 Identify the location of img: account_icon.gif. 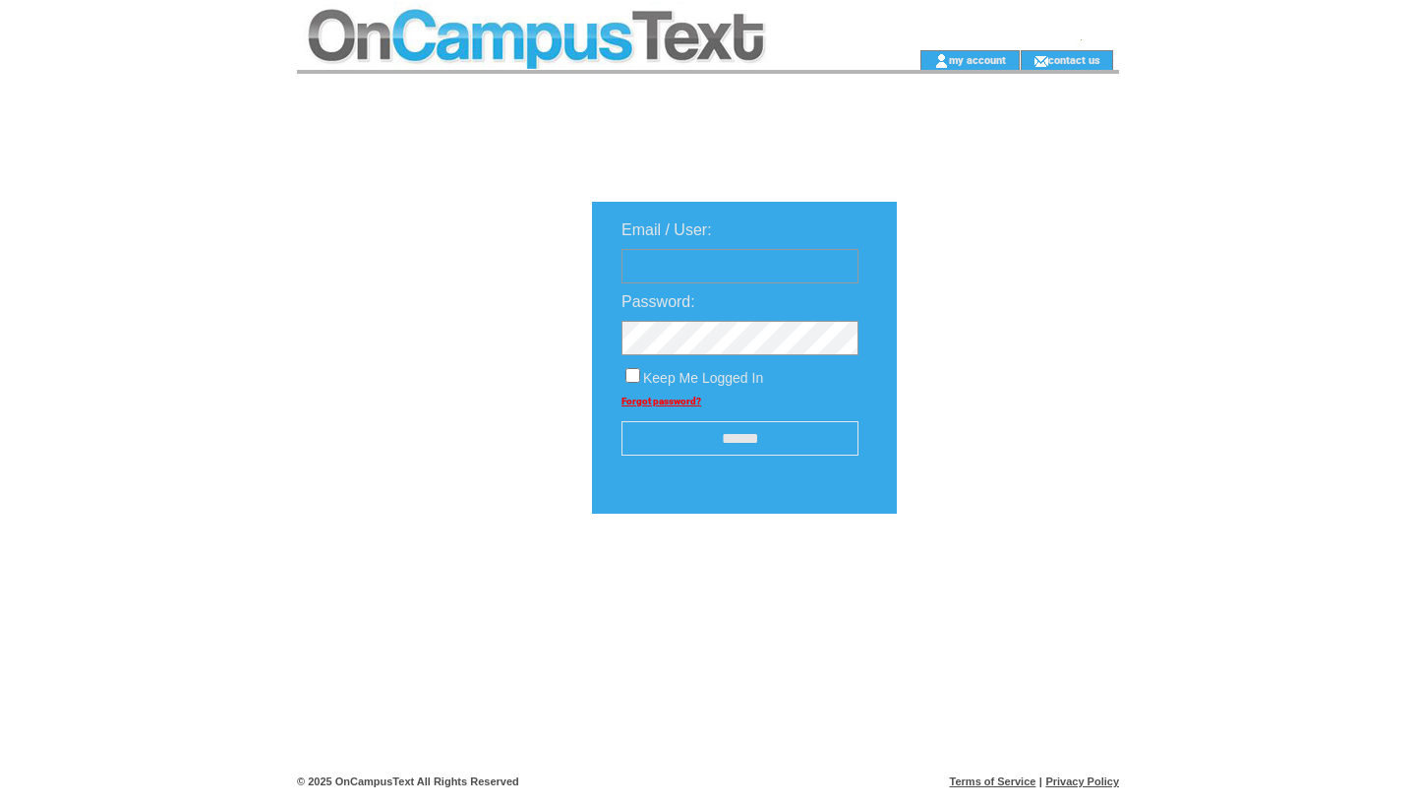
(941, 61).